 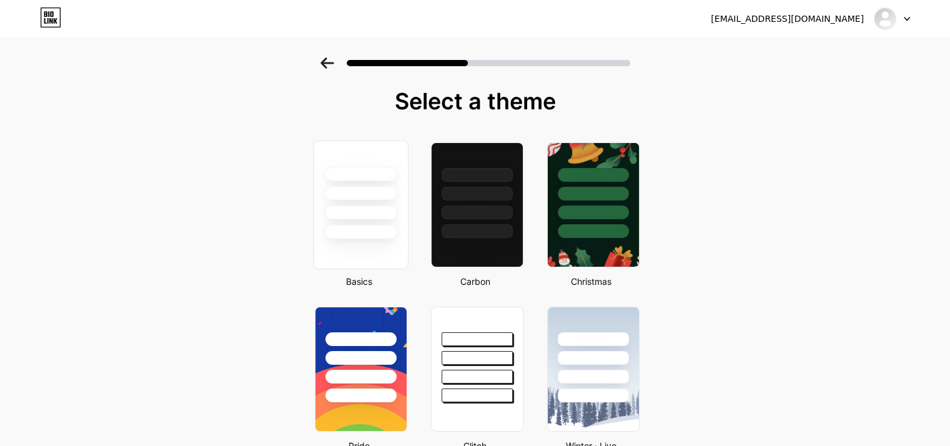 I want to click on img: itsrohitverma, so click(x=885, y=19).